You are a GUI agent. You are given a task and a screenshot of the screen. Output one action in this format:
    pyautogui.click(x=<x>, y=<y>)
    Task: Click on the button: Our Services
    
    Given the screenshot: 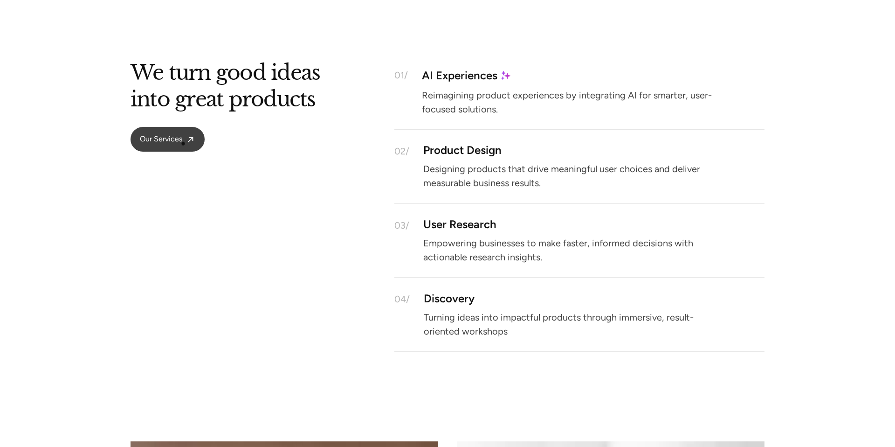 What is the action you would take?
    pyautogui.click(x=167, y=139)
    